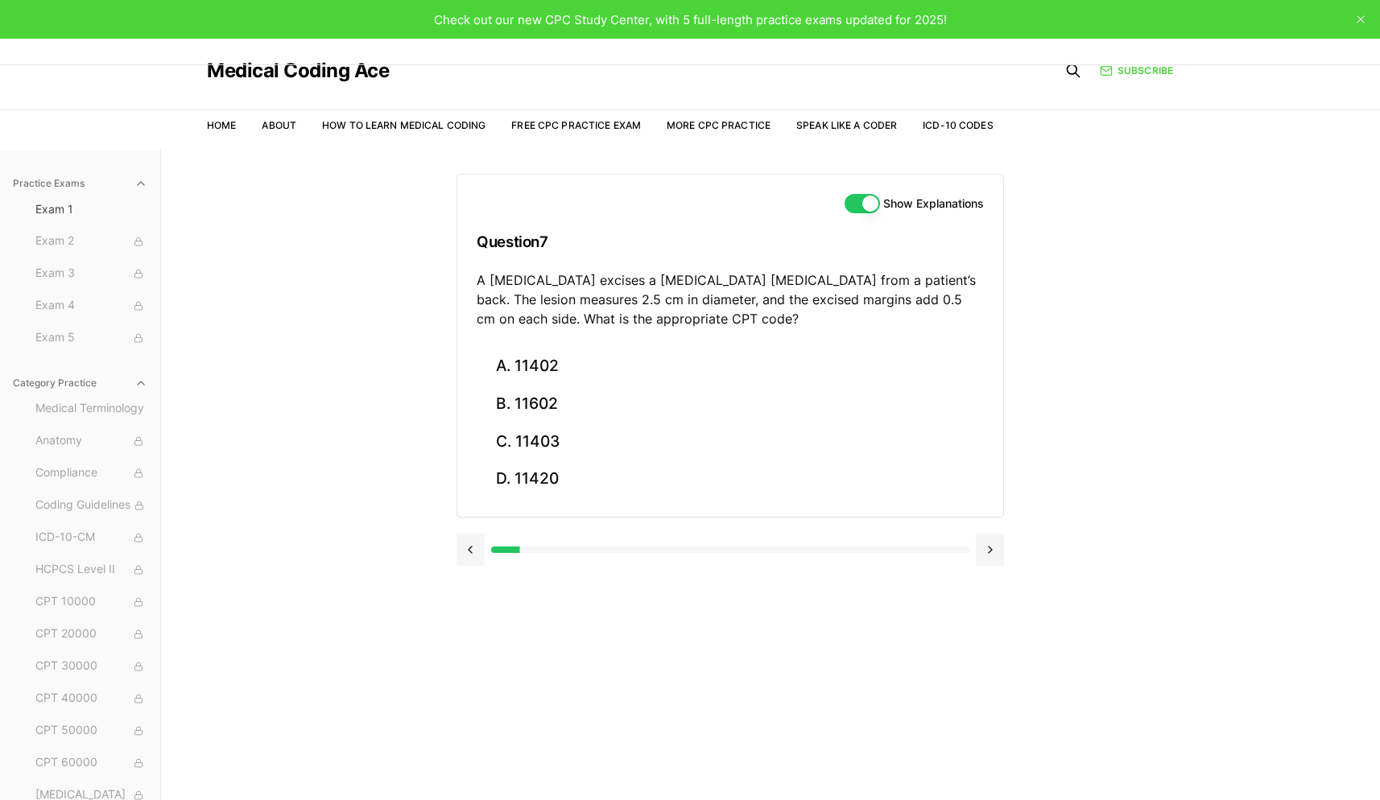 This screenshot has width=1380, height=800. What do you see at coordinates (91, 699) in the screenshot?
I see `button: CPT 40000` at bounding box center [91, 699].